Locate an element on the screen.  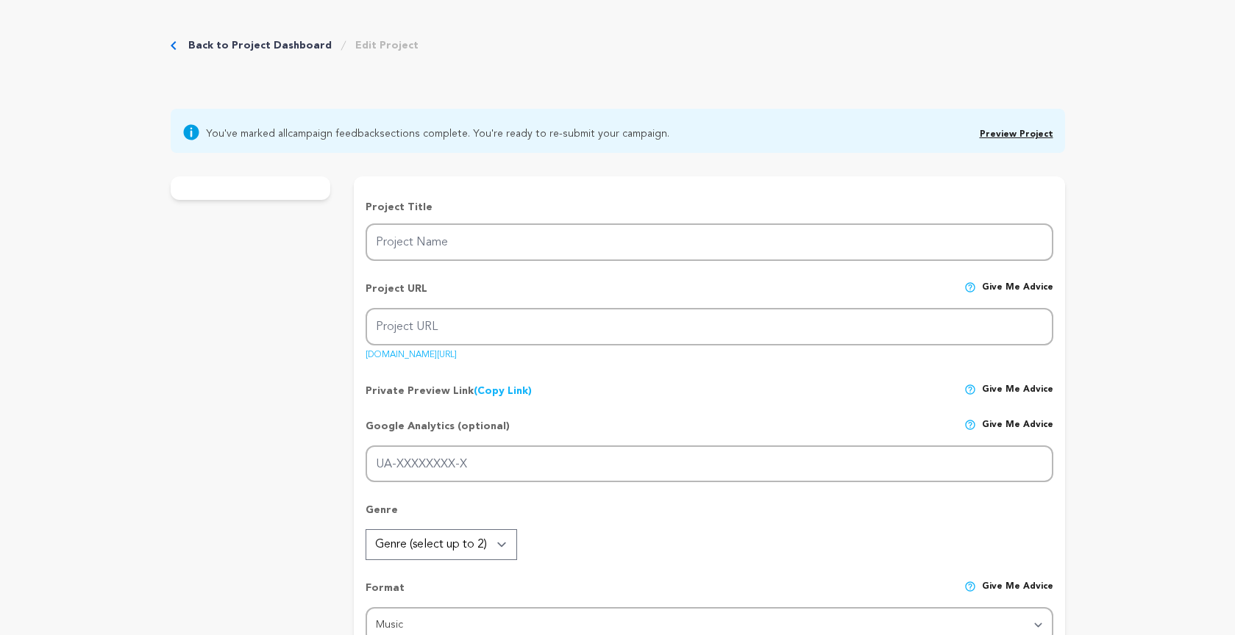
div: Breadcrumb is located at coordinates (294, 46).